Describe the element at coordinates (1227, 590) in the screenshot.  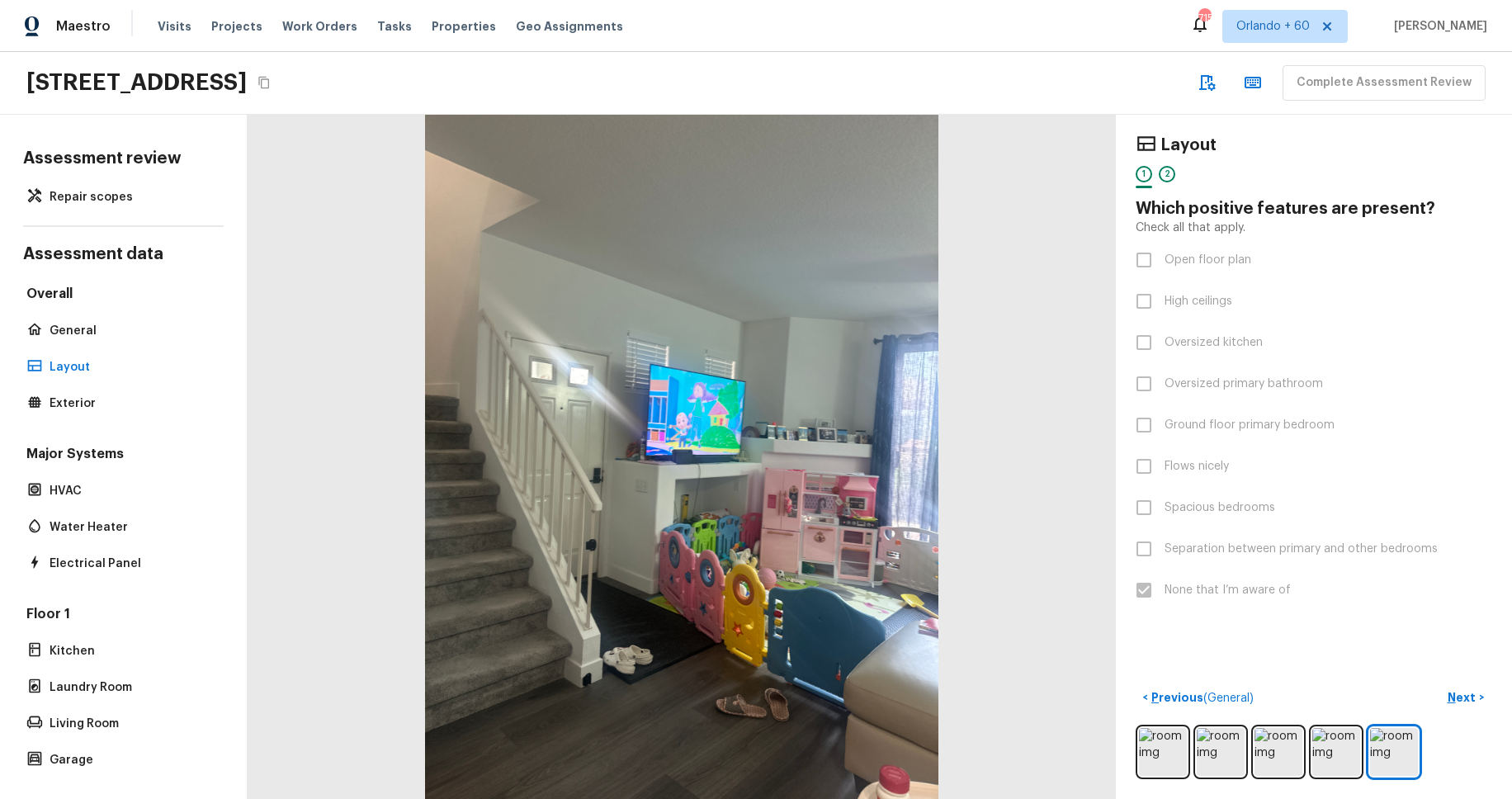
I see `span: None that I’m aware of` at that location.